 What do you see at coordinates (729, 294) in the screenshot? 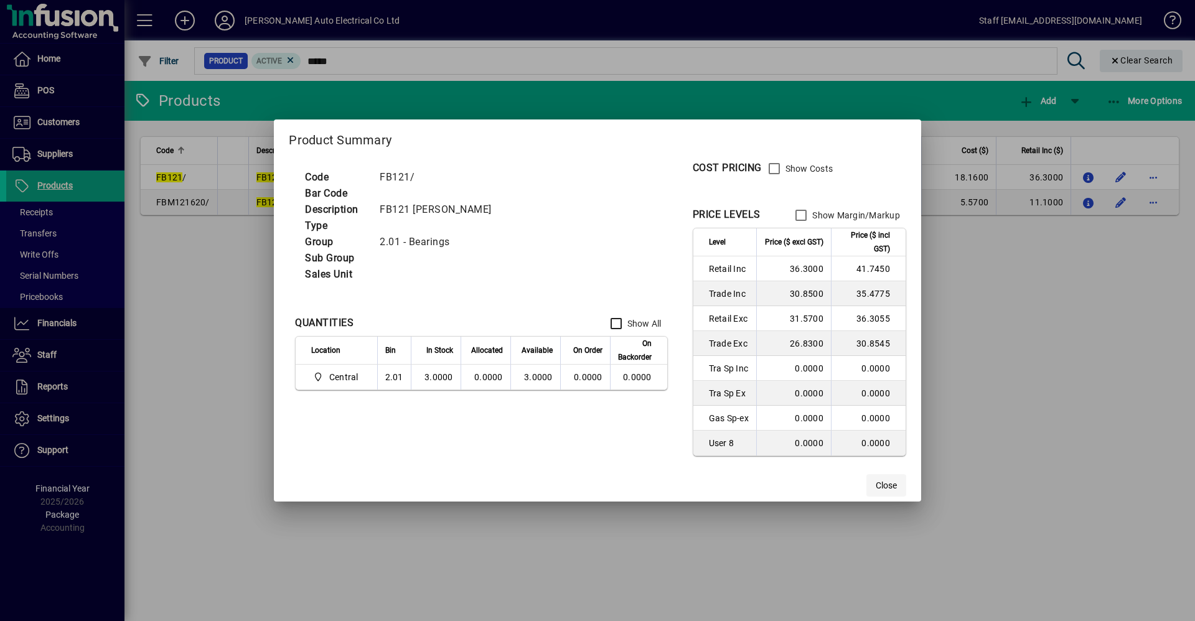
I see `span: Trade Inc` at bounding box center [729, 294].